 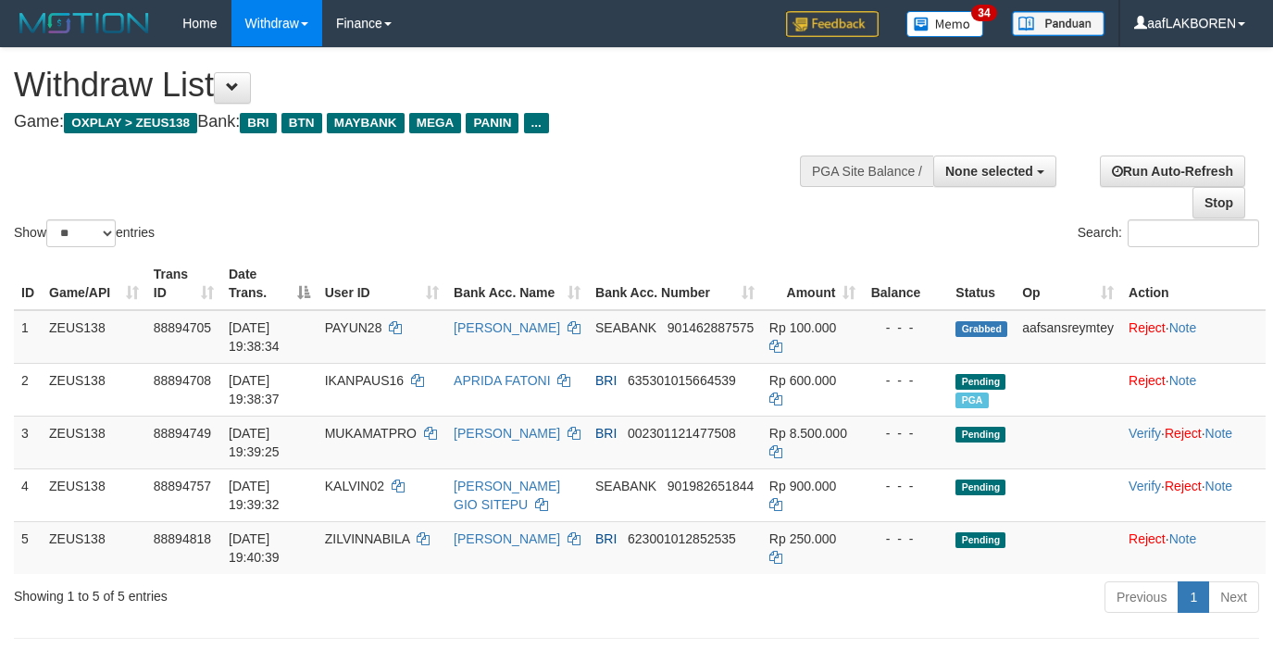 What do you see at coordinates (422, 122) in the screenshot?
I see `h4: Game: Bank:` at bounding box center [422, 122].